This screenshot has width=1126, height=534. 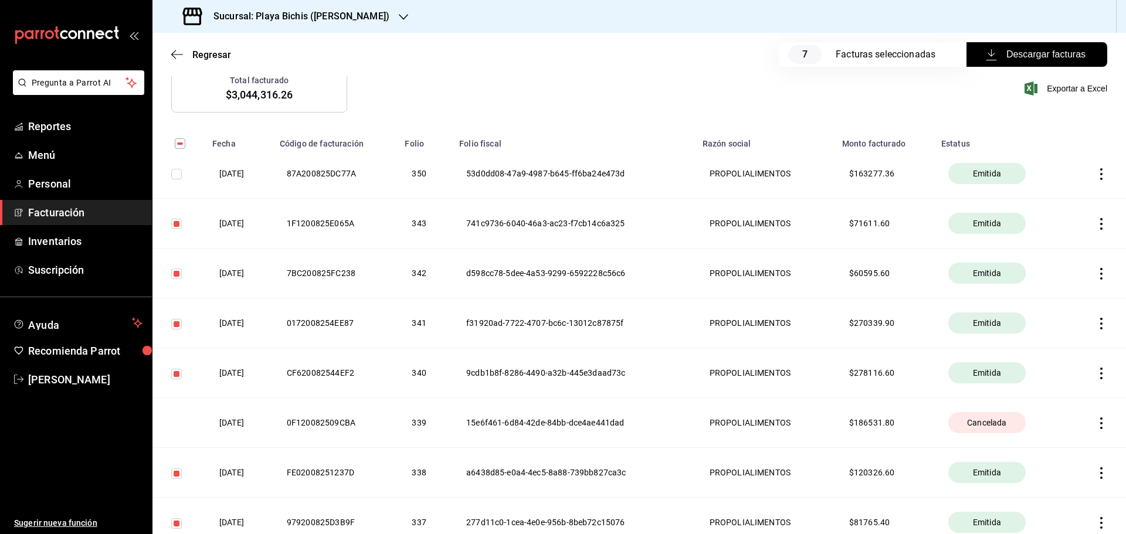 I want to click on th: 339, so click(x=425, y=423).